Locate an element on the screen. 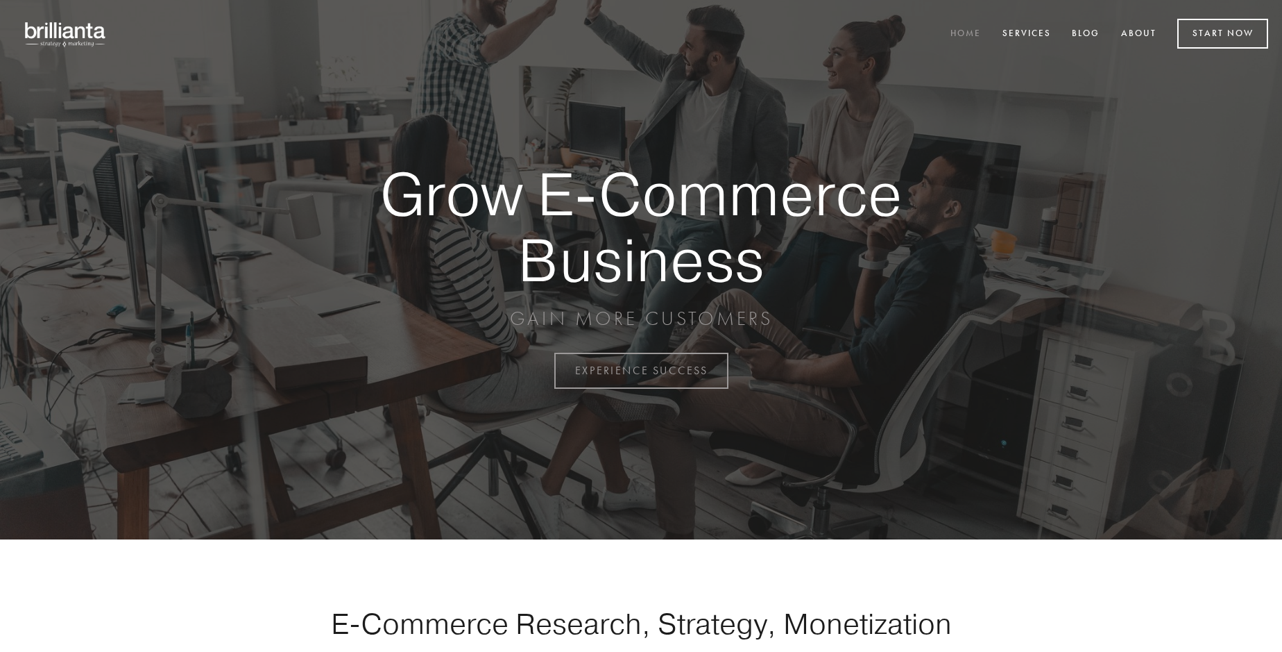 Image resolution: width=1282 pixels, height=652 pixels. a: Services is located at coordinates (1027, 34).